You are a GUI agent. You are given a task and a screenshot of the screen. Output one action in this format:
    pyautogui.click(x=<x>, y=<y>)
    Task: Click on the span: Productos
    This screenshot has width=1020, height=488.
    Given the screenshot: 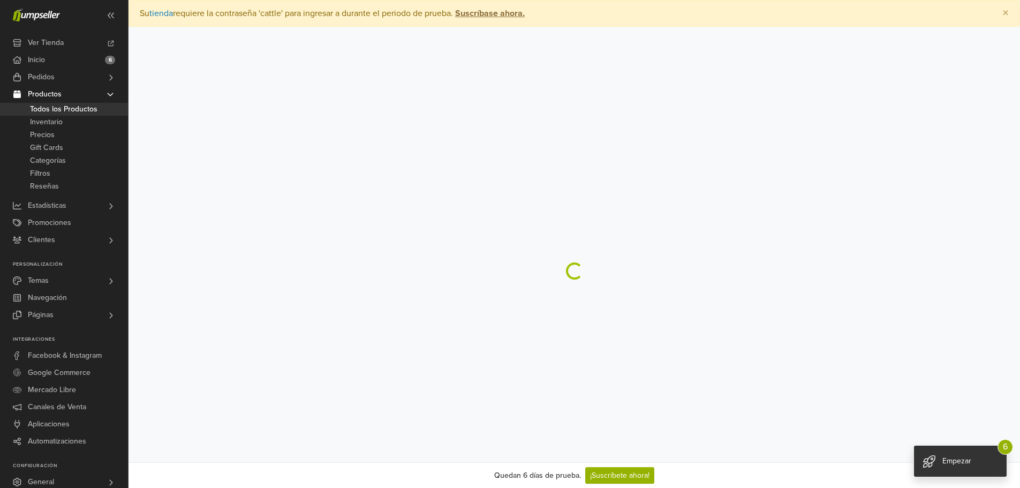 What is the action you would take?
    pyautogui.click(x=44, y=94)
    